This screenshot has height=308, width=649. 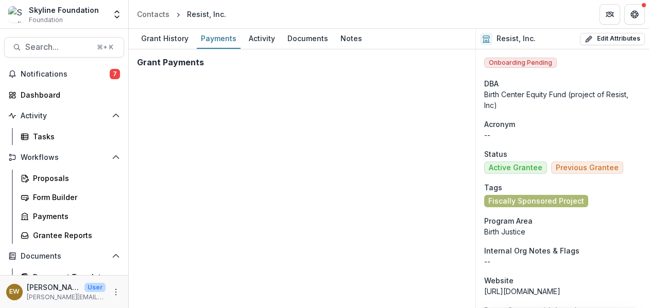 I want to click on span: Active Grantee, so click(x=515, y=168).